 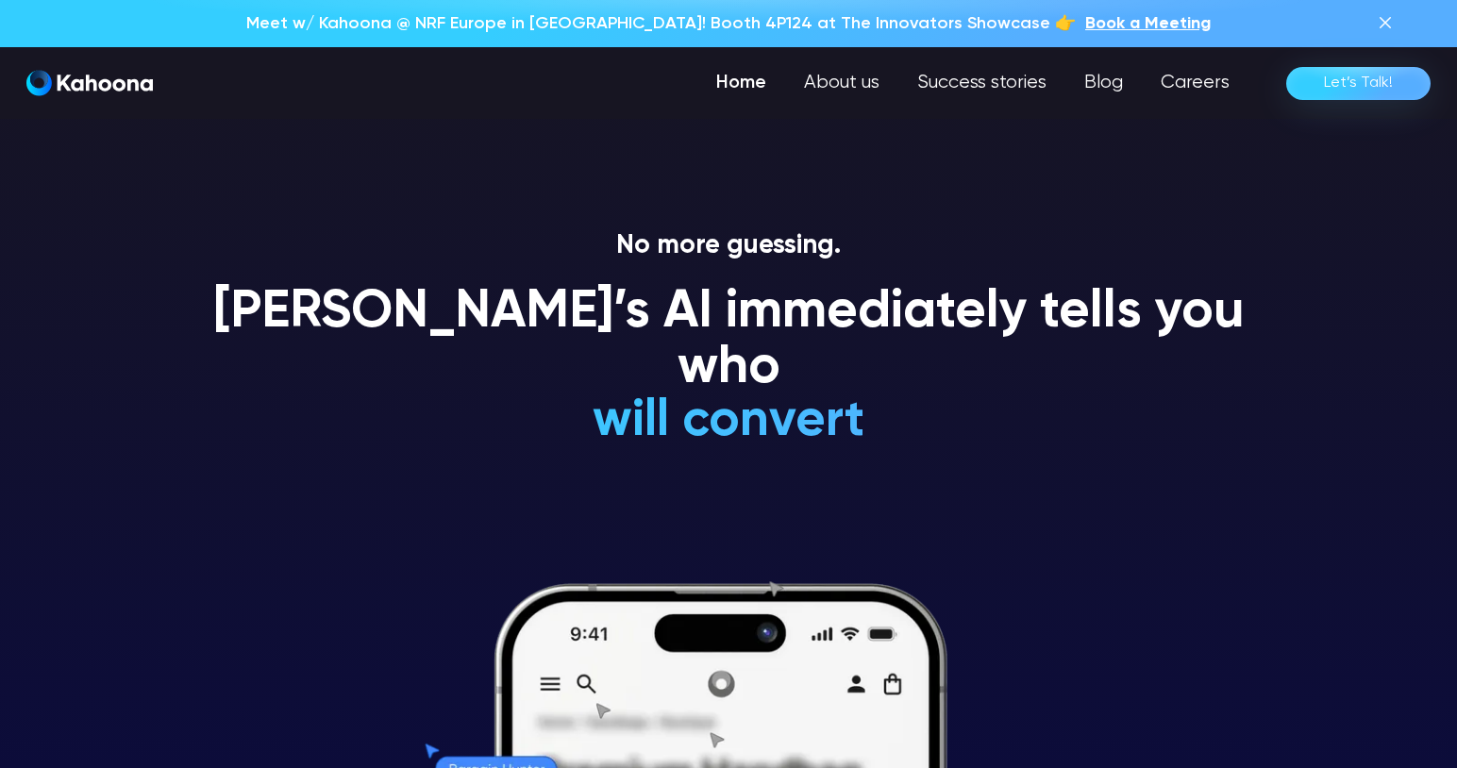 What do you see at coordinates (741, 83) in the screenshot?
I see `a: Home` at bounding box center [741, 83].